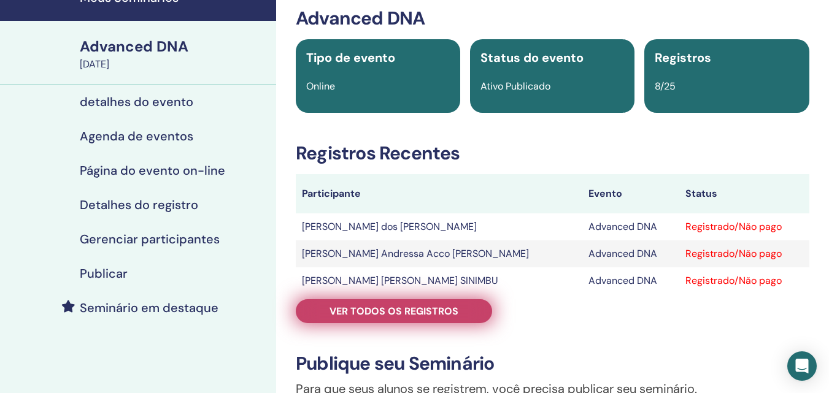 This screenshot has width=829, height=393. I want to click on h4: Detalhes do registro, so click(139, 205).